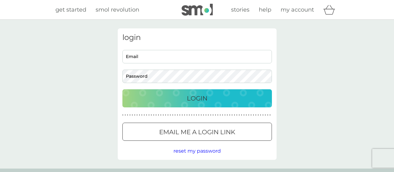 The width and height of the screenshot is (394, 172). What do you see at coordinates (197, 37) in the screenshot?
I see `h3: login` at bounding box center [197, 37].